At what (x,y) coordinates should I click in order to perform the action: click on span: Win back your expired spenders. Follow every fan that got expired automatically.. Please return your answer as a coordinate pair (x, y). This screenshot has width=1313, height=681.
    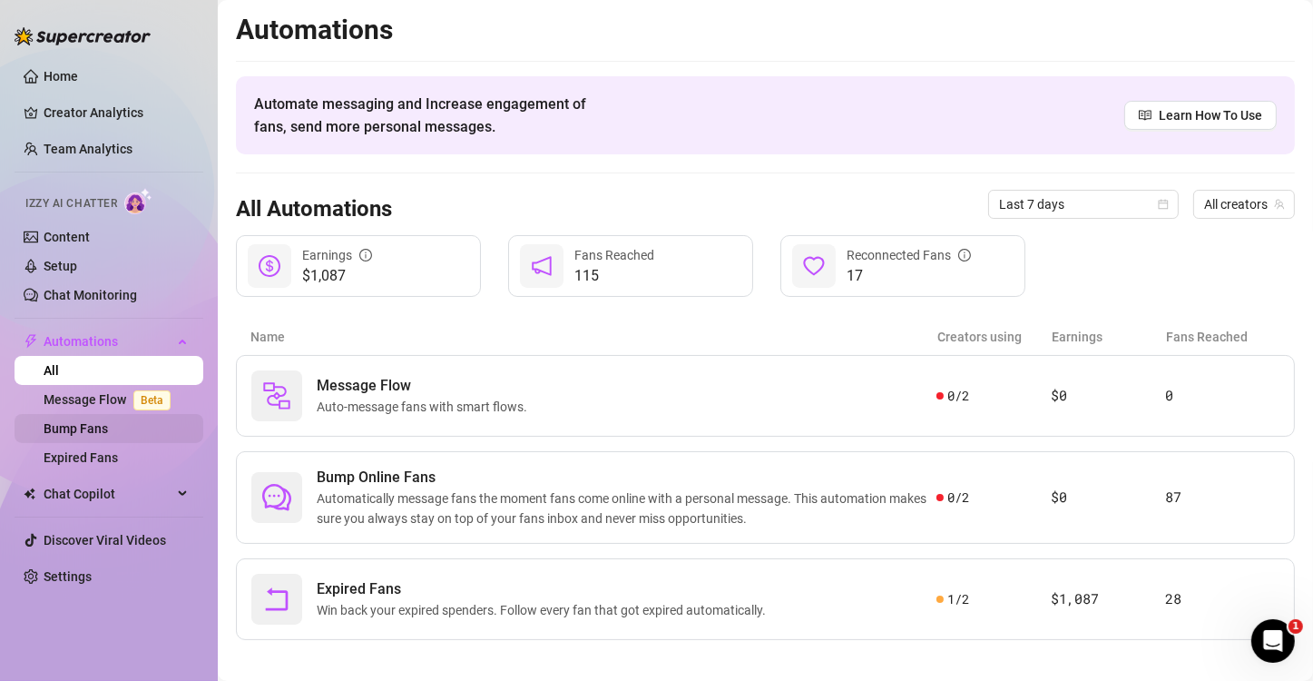
    Looking at the image, I should click on (545, 610).